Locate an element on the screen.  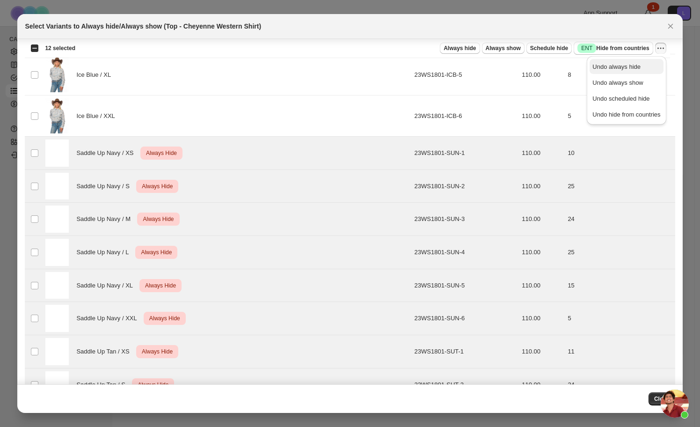
span: Hide from countries is located at coordinates (613, 48).